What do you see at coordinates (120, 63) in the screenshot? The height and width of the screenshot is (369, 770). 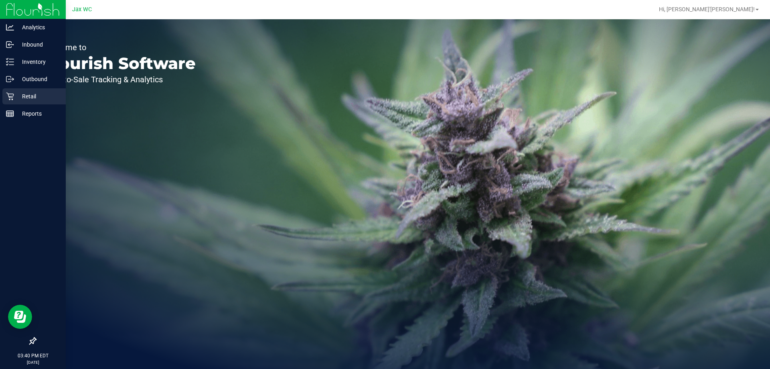 I see `p: Flourish Software` at bounding box center [120, 63].